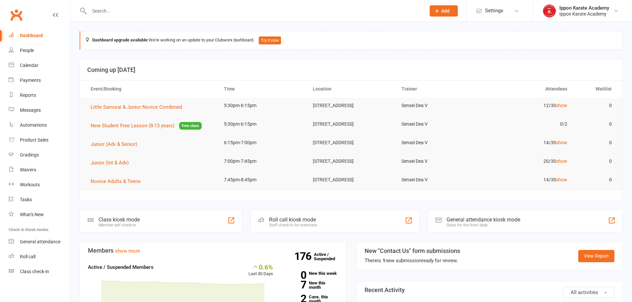  What do you see at coordinates (28, 257) in the screenshot?
I see `div: Roll call` at bounding box center [28, 257].